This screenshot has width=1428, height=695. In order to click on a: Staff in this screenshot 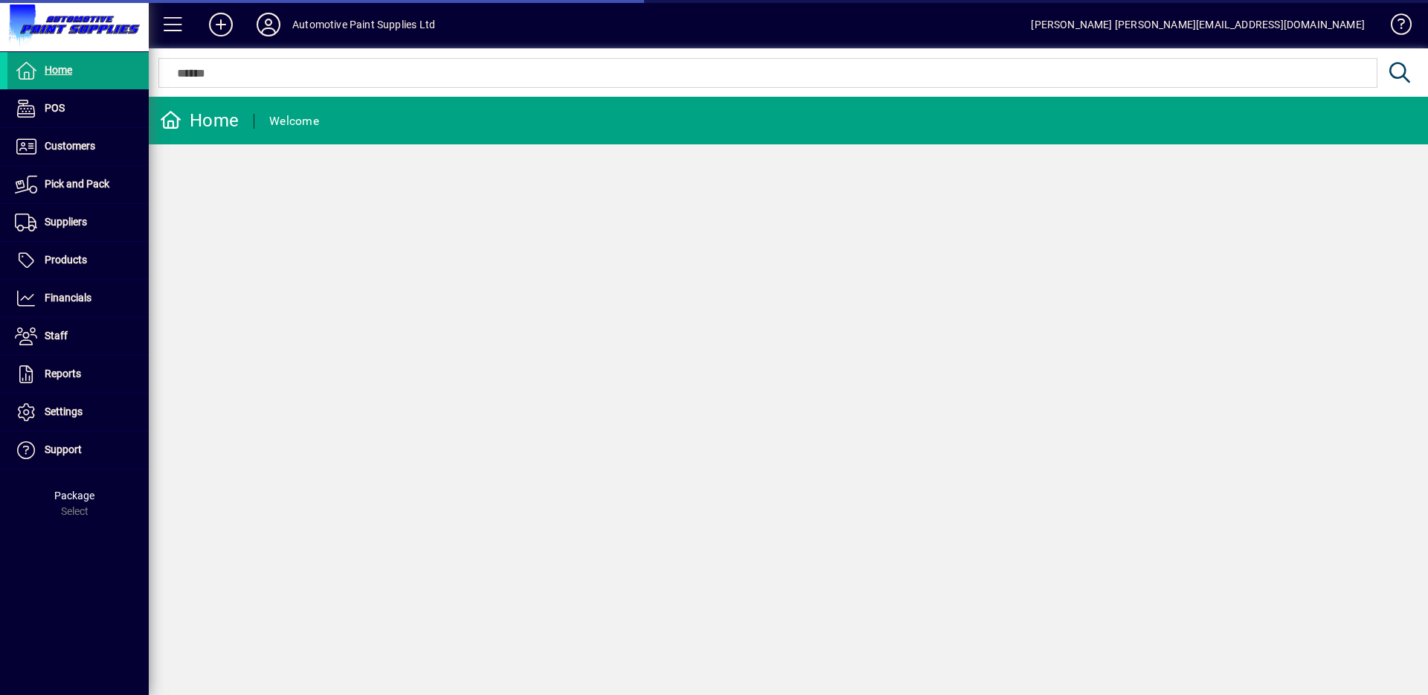, I will do `click(78, 336)`.